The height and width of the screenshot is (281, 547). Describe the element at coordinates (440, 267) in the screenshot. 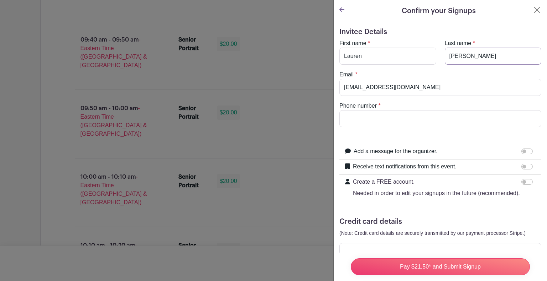

I see `input: Pay $21.50* and Submit Signup` at that location.